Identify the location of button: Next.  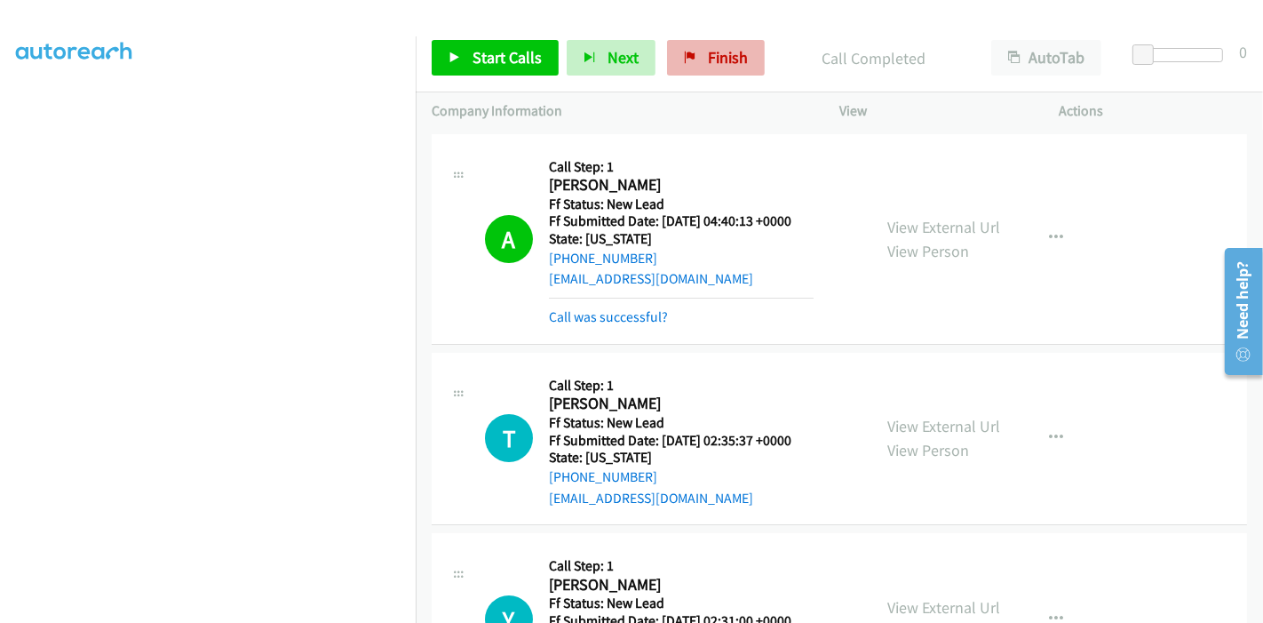
(611, 58).